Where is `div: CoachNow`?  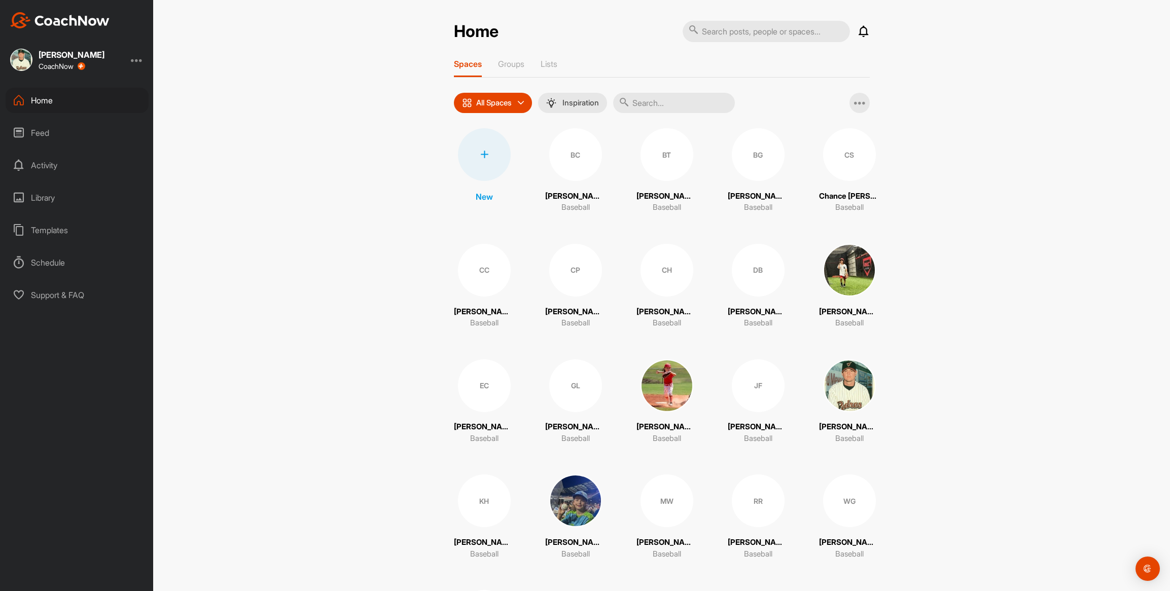
div: CoachNow is located at coordinates (62, 66).